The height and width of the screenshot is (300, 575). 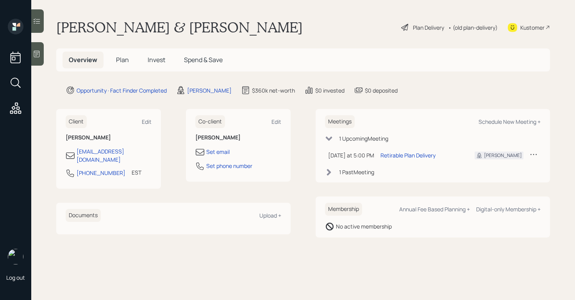 I want to click on span: Plan, so click(x=122, y=60).